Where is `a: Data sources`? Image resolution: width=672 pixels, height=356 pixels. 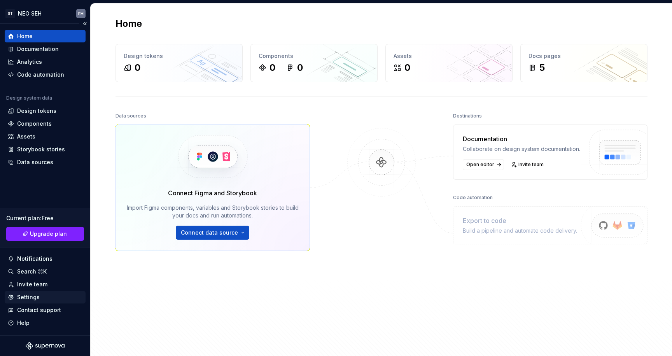 a: Data sources is located at coordinates (45, 162).